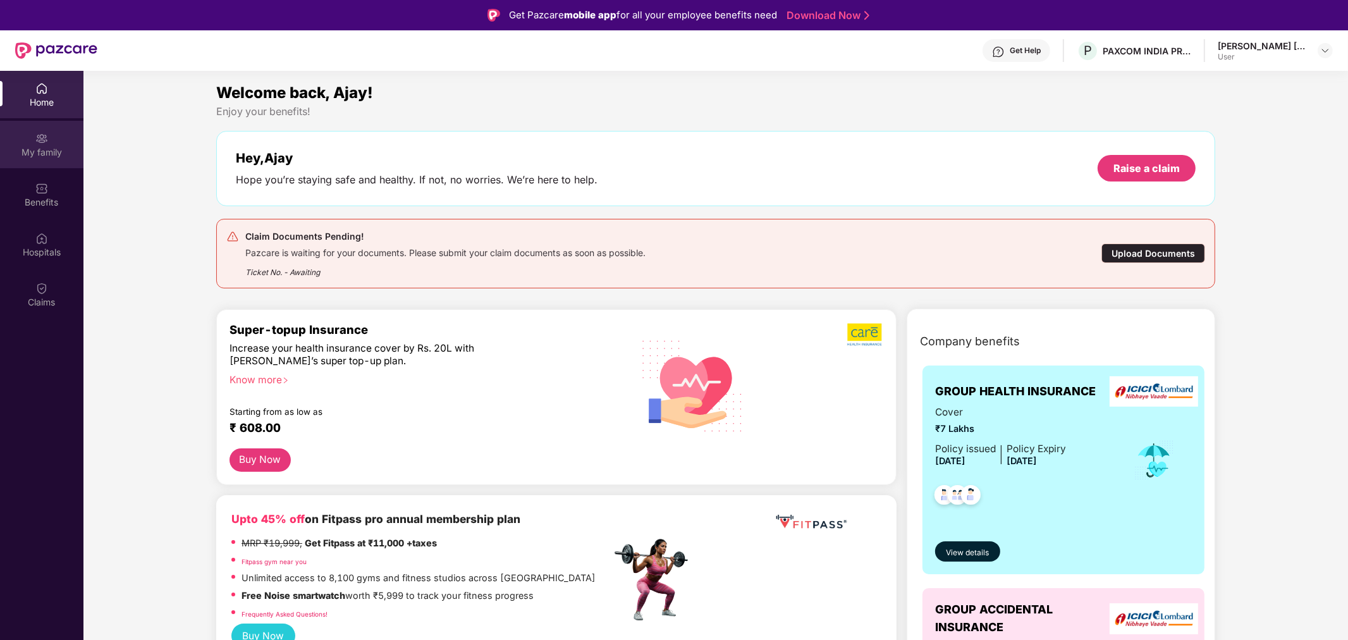 Image resolution: width=1348 pixels, height=640 pixels. I want to click on div: Upload Documents, so click(1153, 253).